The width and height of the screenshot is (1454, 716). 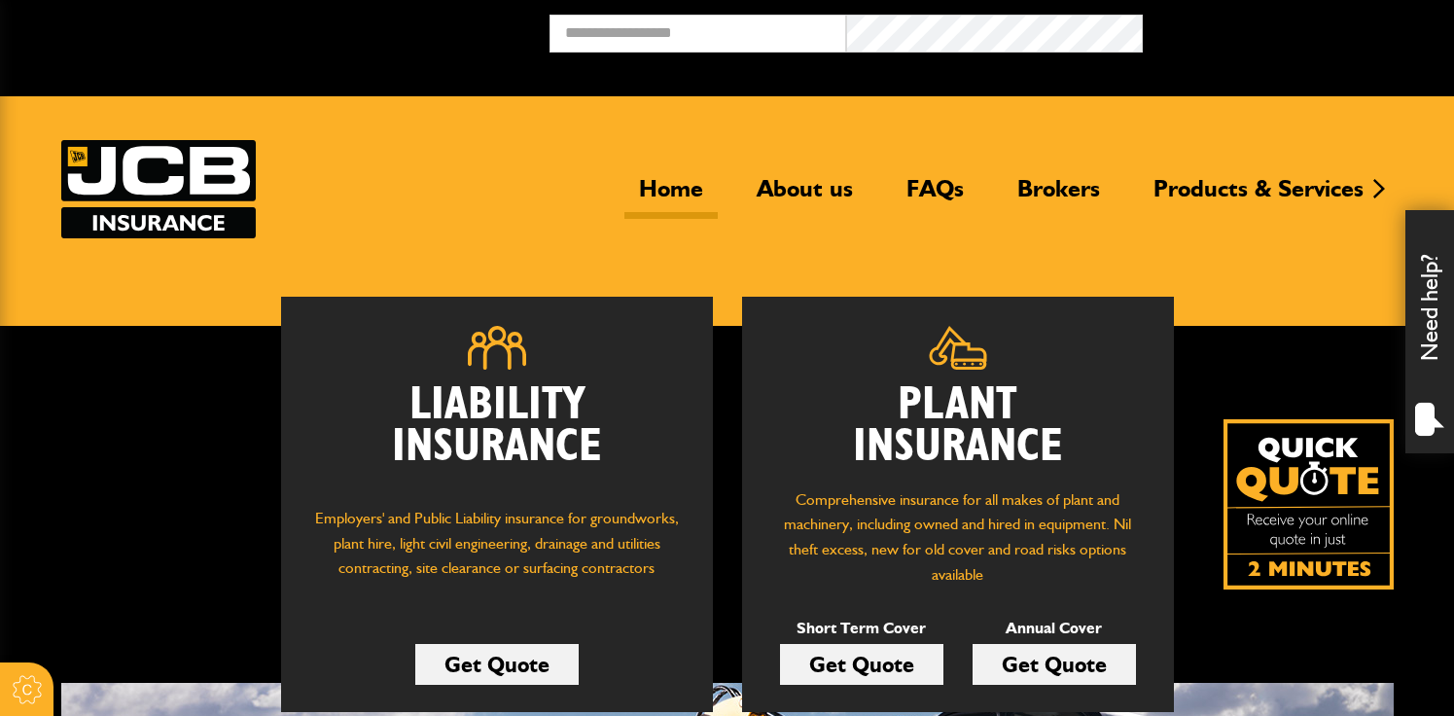 I want to click on a: Brokers, so click(x=1058, y=196).